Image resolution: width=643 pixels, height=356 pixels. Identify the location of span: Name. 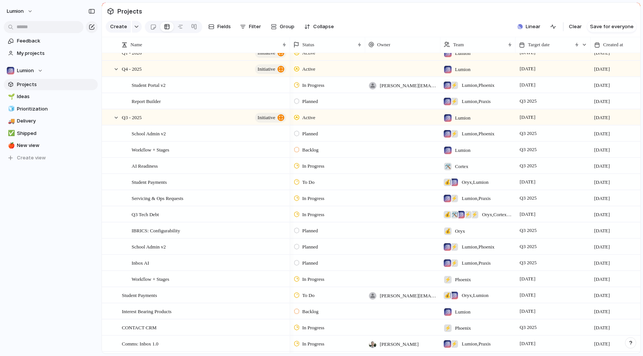
(136, 45).